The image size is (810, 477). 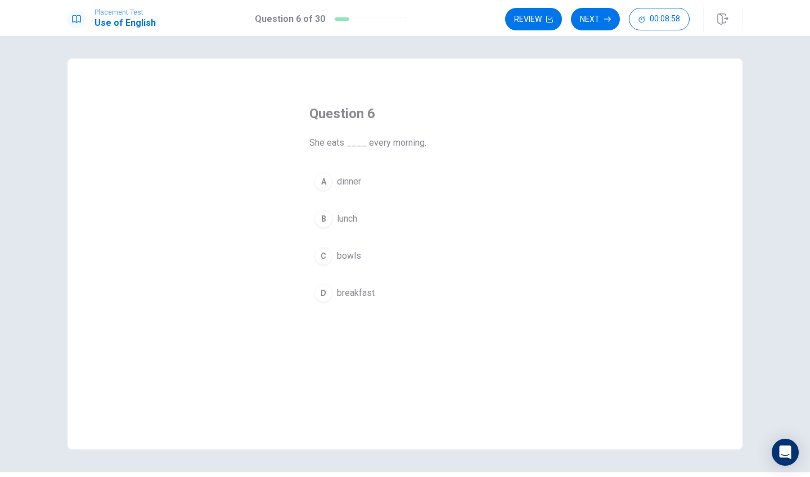 I want to click on button: Adinner, so click(x=405, y=182).